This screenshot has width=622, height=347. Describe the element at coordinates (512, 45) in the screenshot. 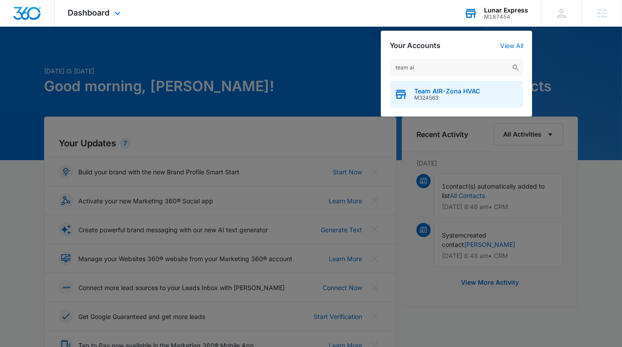

I see `a: View All` at that location.